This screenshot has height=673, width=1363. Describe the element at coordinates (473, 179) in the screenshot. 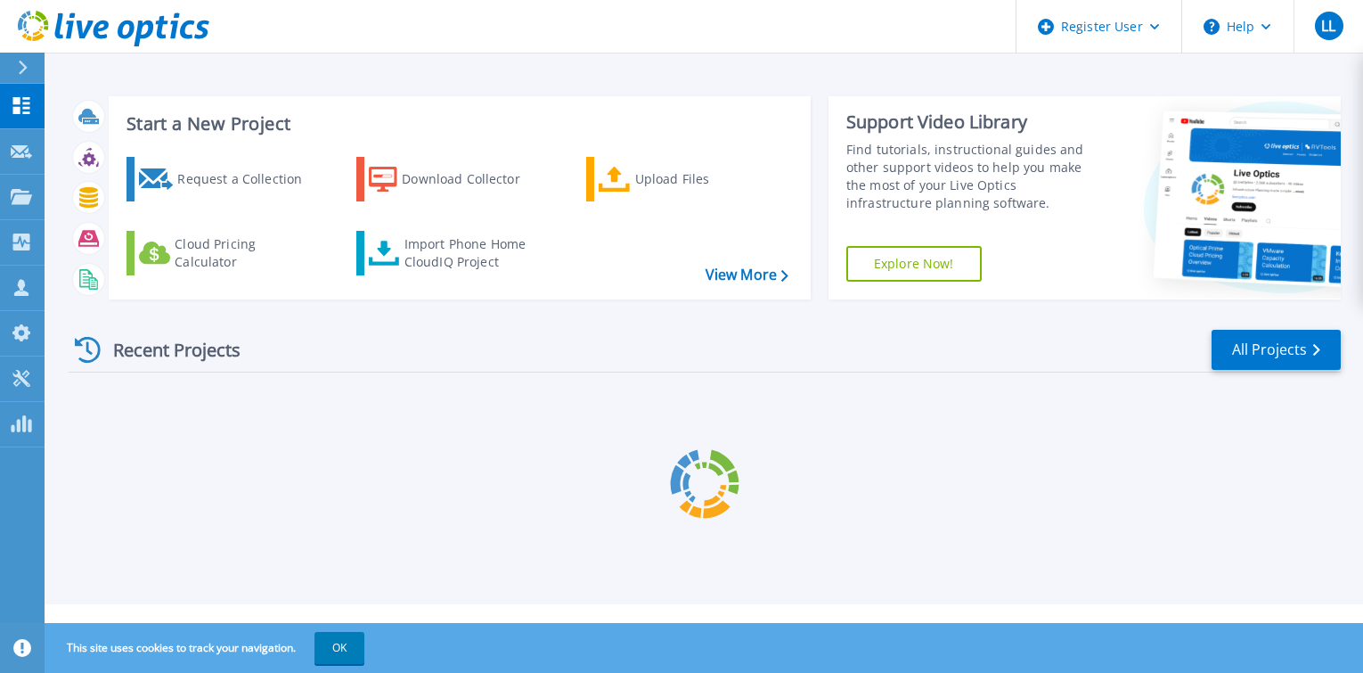

I see `div: Download Collector` at that location.